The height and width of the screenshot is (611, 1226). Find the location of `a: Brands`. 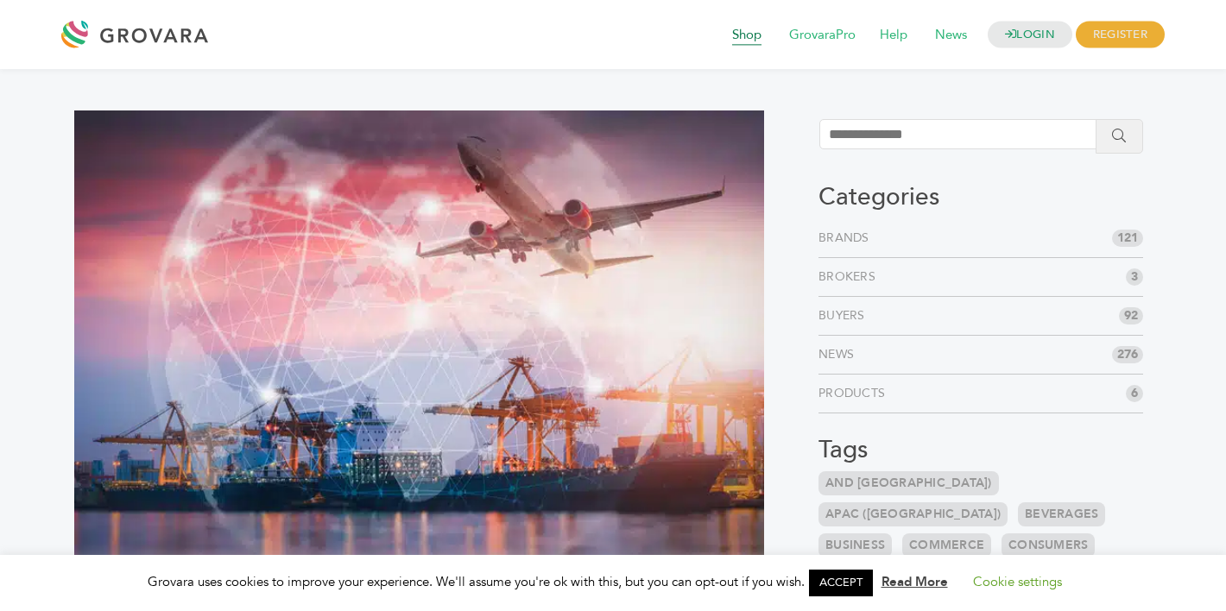

a: Brands is located at coordinates (847, 238).